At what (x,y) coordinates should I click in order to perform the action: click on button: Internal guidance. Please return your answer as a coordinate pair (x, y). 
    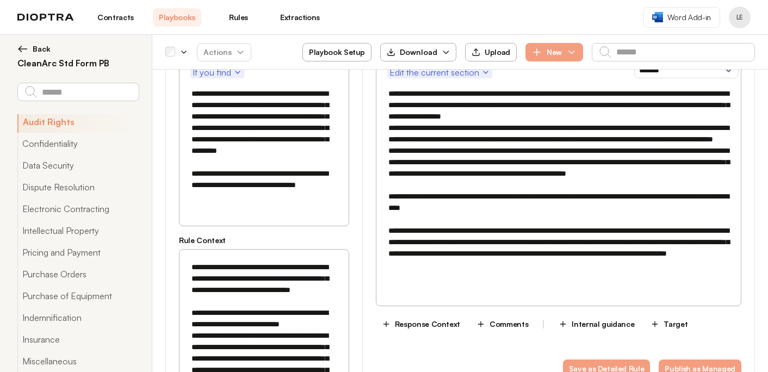
    Looking at the image, I should click on (596, 324).